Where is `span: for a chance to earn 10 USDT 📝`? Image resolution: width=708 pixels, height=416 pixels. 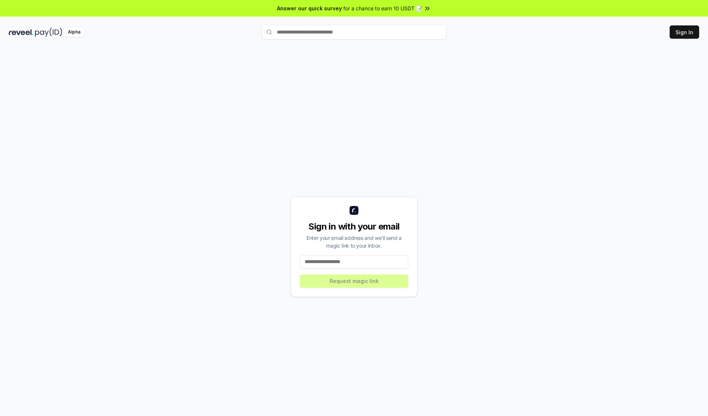 span: for a chance to earn 10 USDT 📝 is located at coordinates (383, 8).